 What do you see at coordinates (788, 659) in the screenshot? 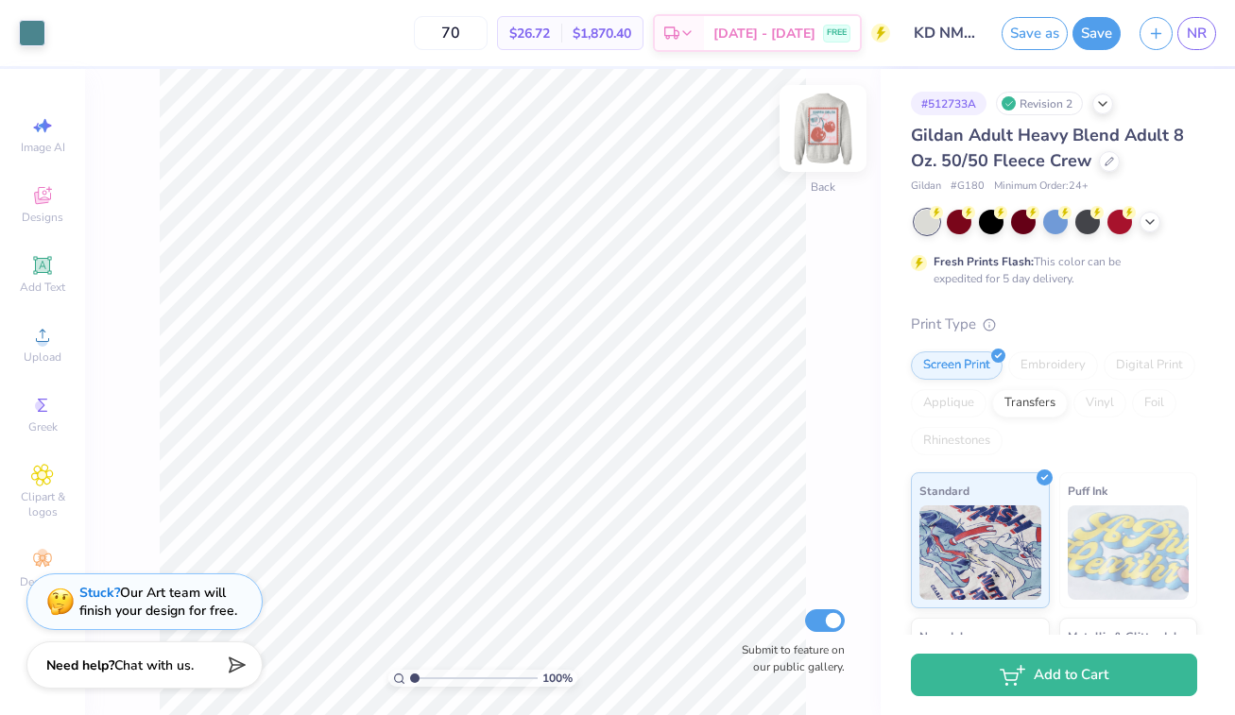
I see `label: Submit to feature on our public gallery.` at bounding box center [788, 659].